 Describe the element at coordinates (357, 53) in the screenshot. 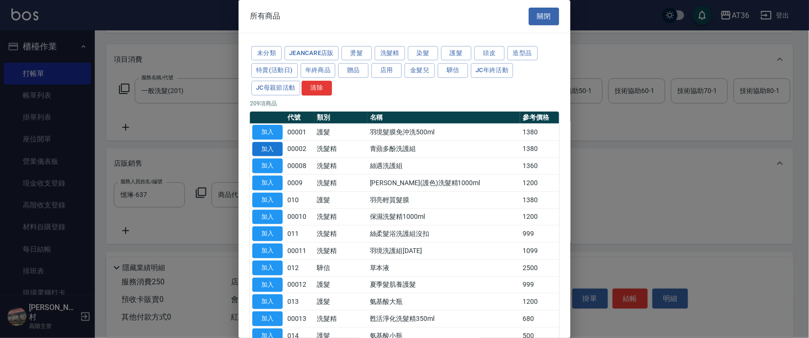

I see `button: 燙髮` at that location.